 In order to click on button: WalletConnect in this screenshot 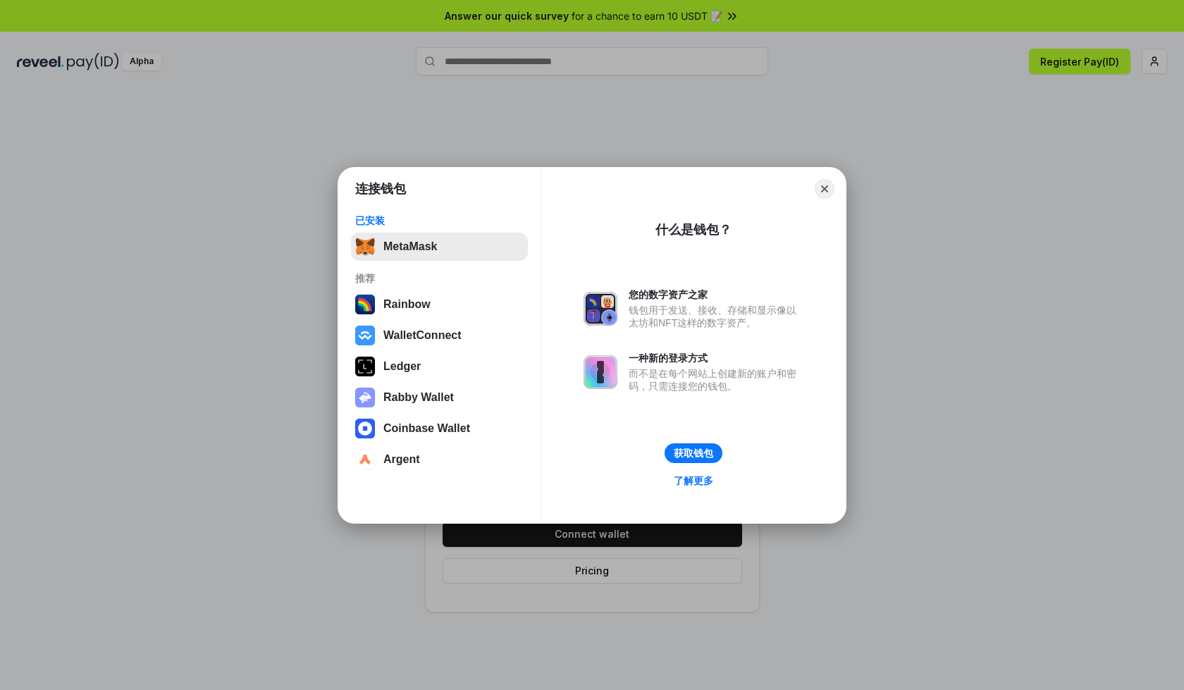, I will do `click(439, 335)`.